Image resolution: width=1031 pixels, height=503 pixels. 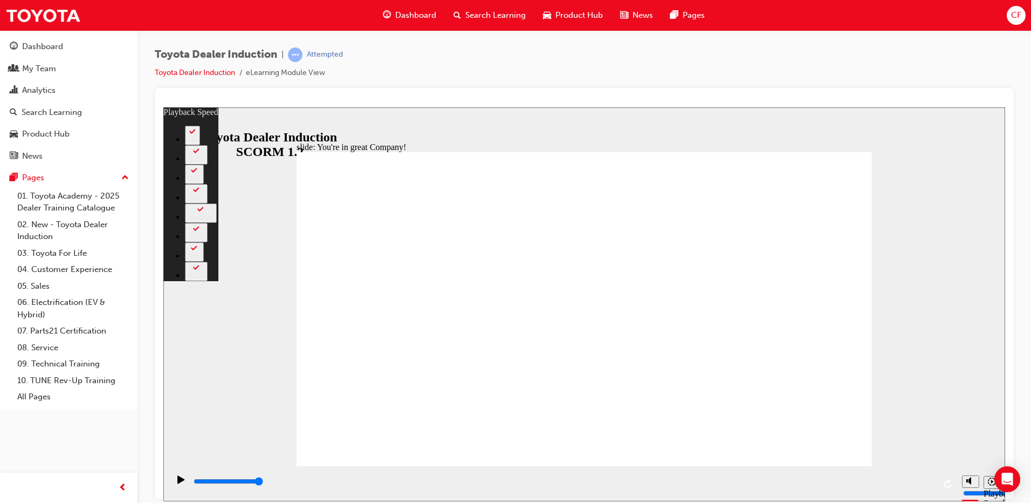 What do you see at coordinates (496, 15) in the screenshot?
I see `span: Search Learning` at bounding box center [496, 15].